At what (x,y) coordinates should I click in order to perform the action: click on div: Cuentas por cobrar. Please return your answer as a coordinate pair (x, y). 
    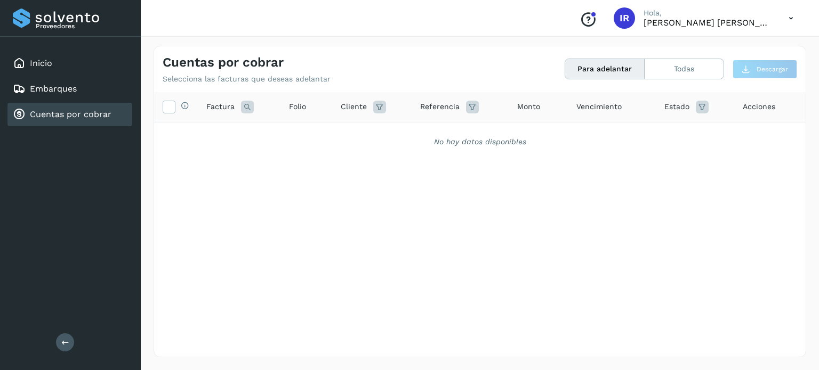
    Looking at the image, I should click on (70, 115).